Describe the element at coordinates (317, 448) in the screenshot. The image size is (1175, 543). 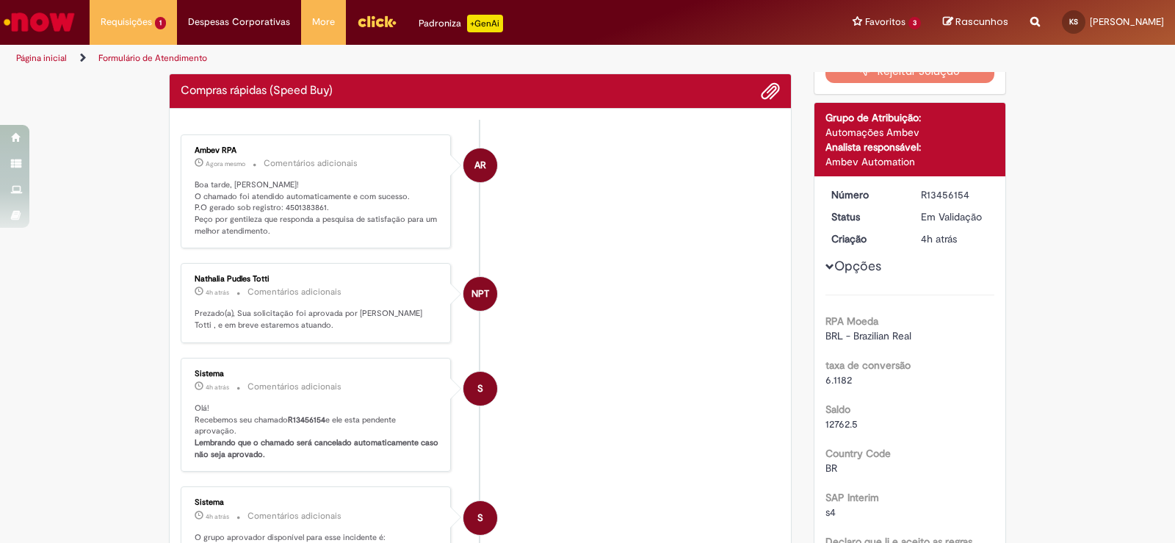
I see `b: Lembrando que o chamado será cancelado automaticamente caso não seja aprovado.` at that location.